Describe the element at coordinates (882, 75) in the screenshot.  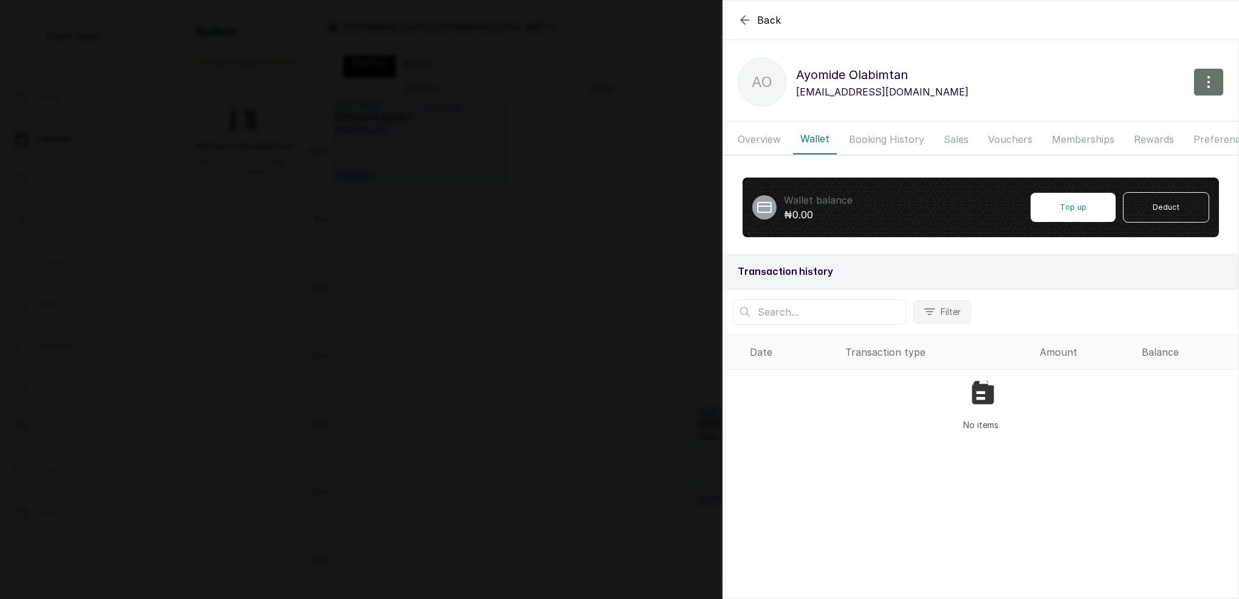
I see `p: Ayomide Olabimtan` at that location.